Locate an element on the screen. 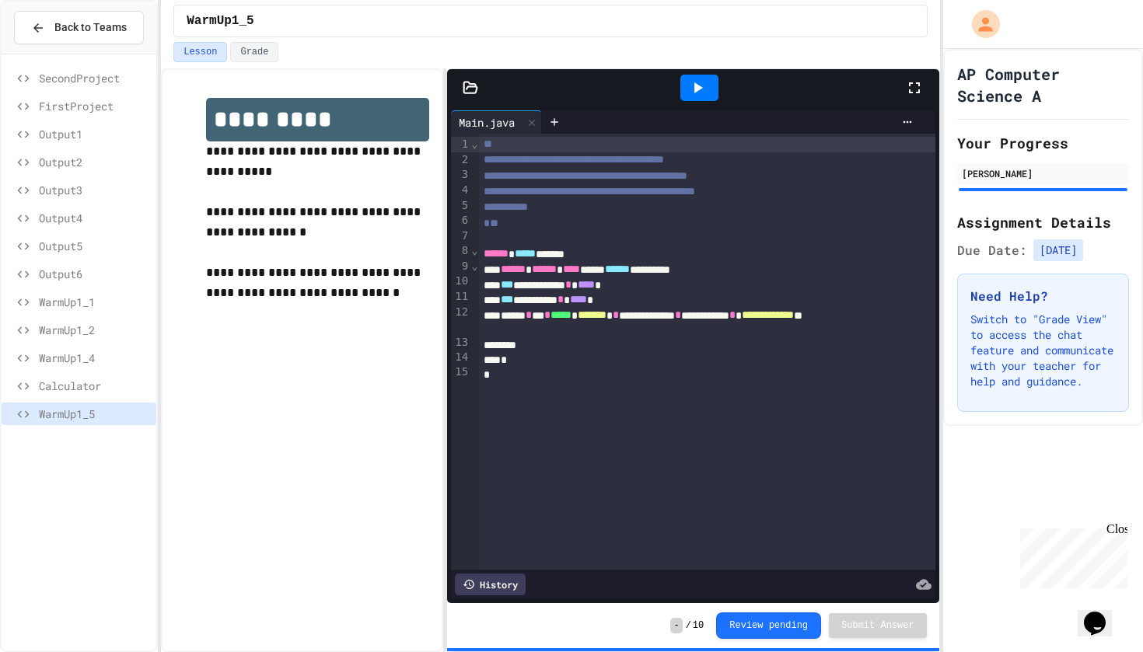 The image size is (1143, 652). span: FirstProject is located at coordinates (94, 106).